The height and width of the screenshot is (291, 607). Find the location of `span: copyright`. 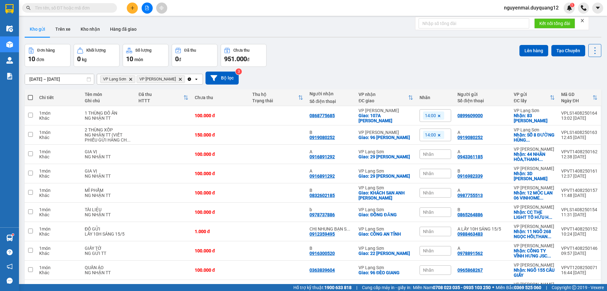

span: copyright is located at coordinates (574, 287).